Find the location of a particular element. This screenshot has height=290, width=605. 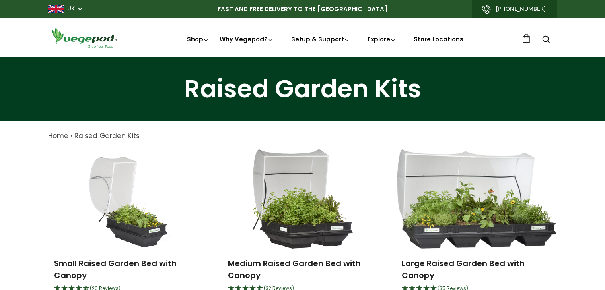

img: Large Raised Garden Bed with Canopy is located at coordinates (477, 199).